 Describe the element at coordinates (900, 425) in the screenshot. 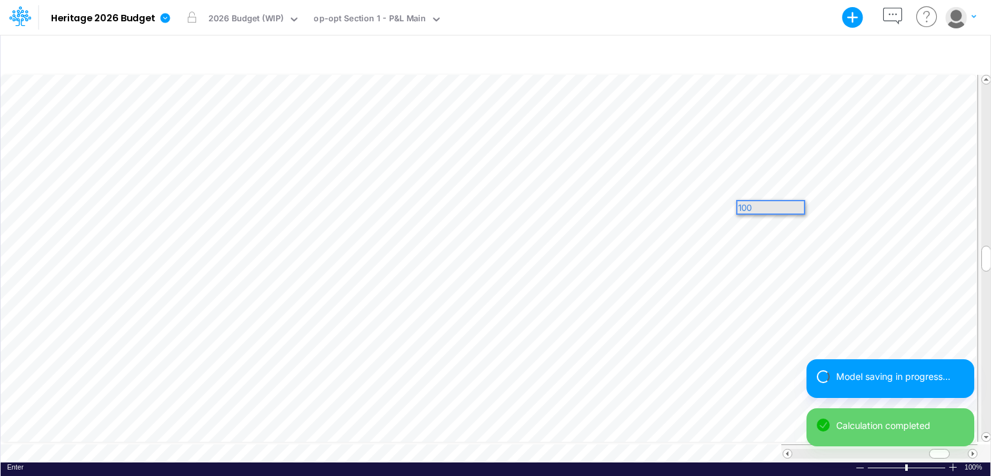

I see `div: Calculation completed` at that location.